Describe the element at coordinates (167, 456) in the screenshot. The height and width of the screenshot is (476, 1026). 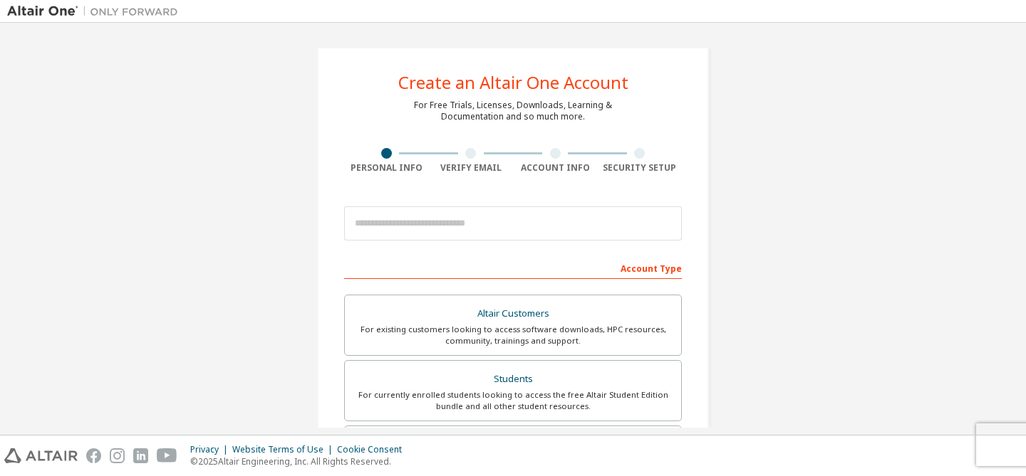
I see `img: youtube.svg` at that location.